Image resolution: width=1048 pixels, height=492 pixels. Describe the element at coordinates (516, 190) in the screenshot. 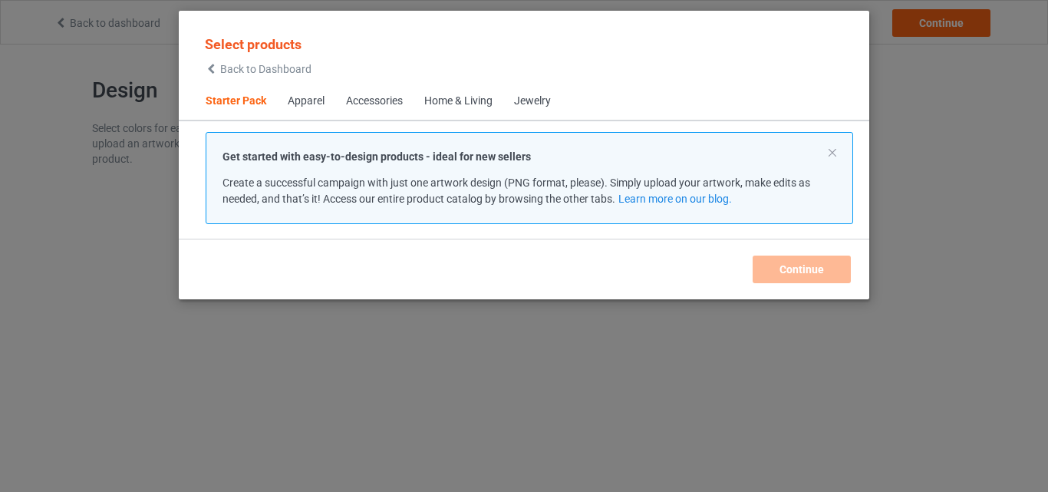

I see `span: Create a successful campaign with just one artwork design (PNG format, please). Simply upload you...` at that location.